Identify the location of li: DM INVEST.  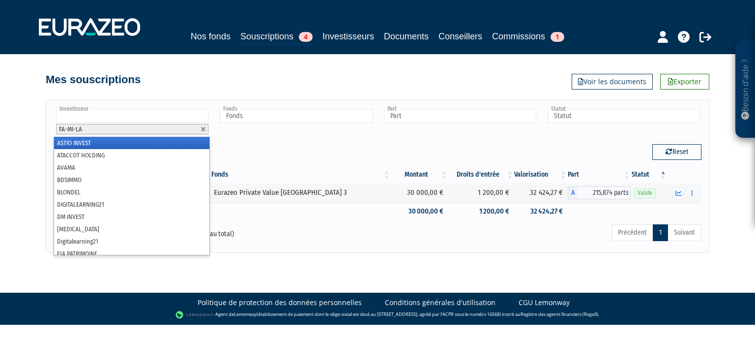
(132, 216).